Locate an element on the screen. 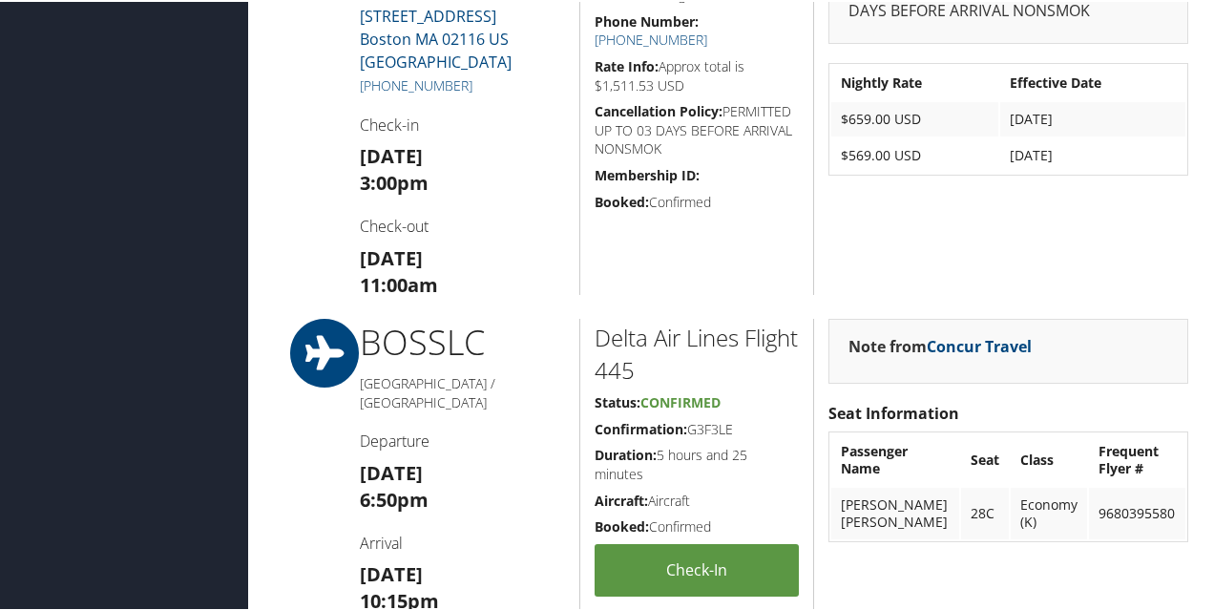  h1: BOS SLC is located at coordinates (462, 341).